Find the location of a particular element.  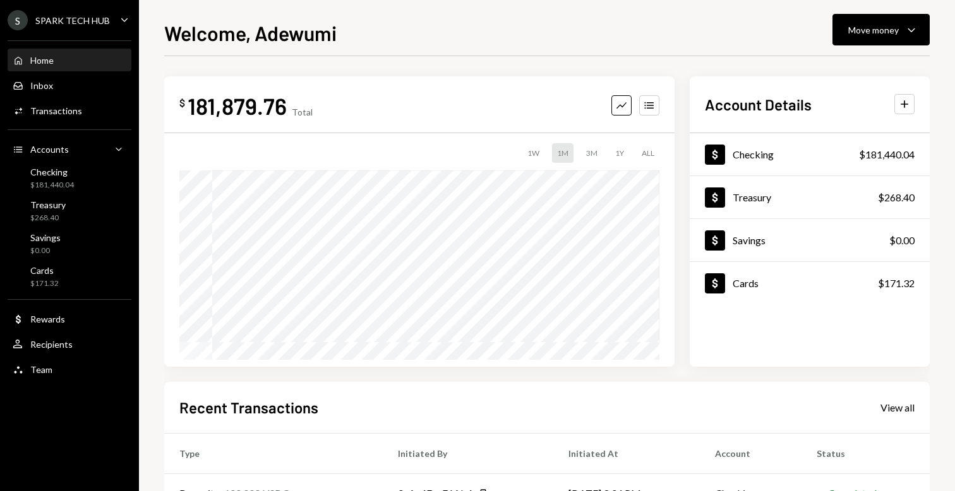

a: View all is located at coordinates (898, 407).